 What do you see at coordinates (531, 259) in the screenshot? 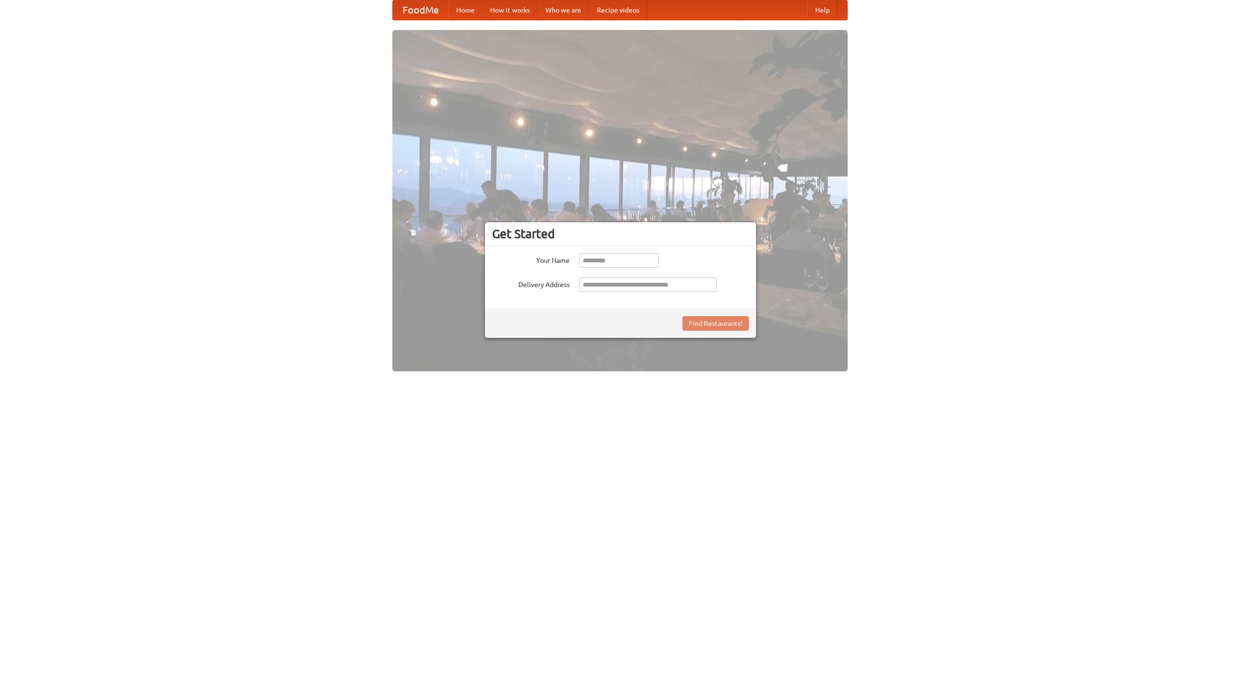
I see `label: Your Name` at bounding box center [531, 259].